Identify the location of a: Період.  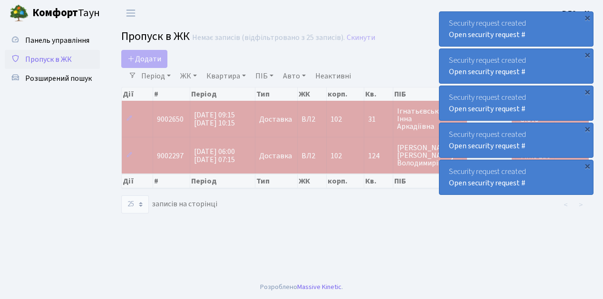
(156, 76).